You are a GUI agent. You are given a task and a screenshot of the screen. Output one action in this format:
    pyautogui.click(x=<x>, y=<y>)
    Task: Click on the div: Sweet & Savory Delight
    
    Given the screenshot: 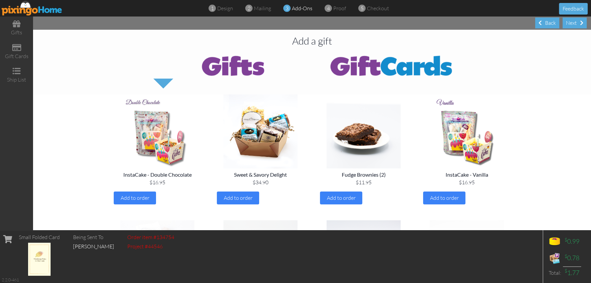 What is the action you would take?
    pyautogui.click(x=260, y=175)
    